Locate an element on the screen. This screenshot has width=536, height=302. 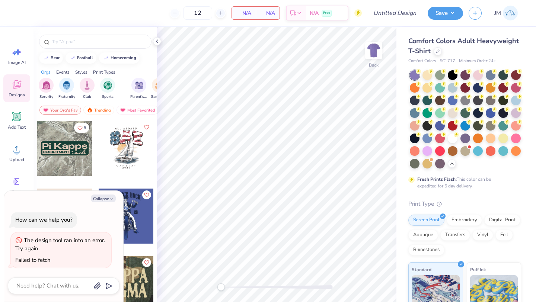
div: The design tool ran into an error. Try again. is located at coordinates (60, 245).